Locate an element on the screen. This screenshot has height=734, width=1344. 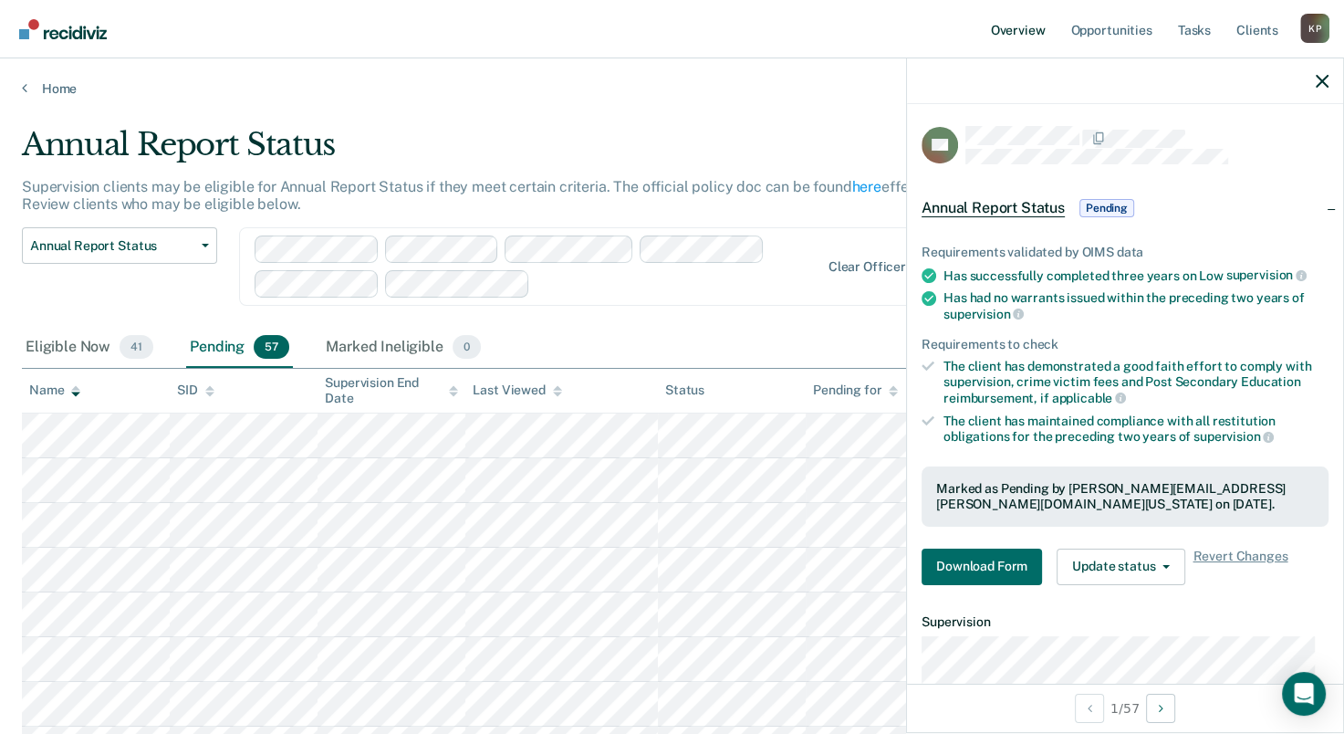
a: here is located at coordinates (867, 186).